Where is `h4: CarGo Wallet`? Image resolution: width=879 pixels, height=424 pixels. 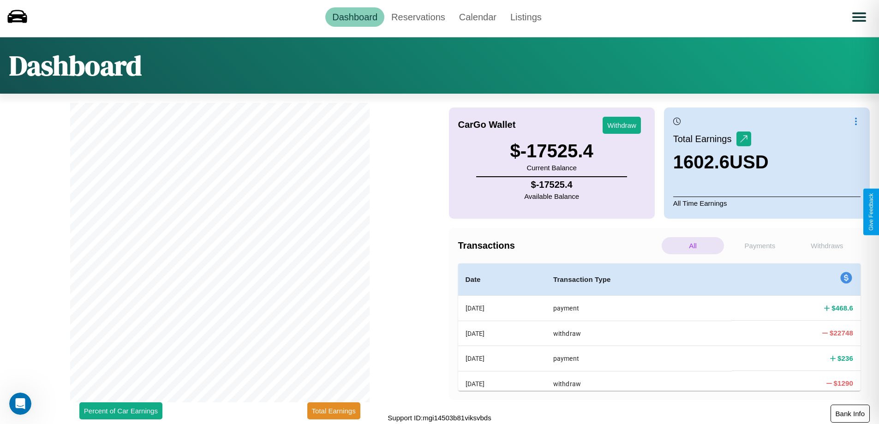 h4: CarGo Wallet is located at coordinates (487, 125).